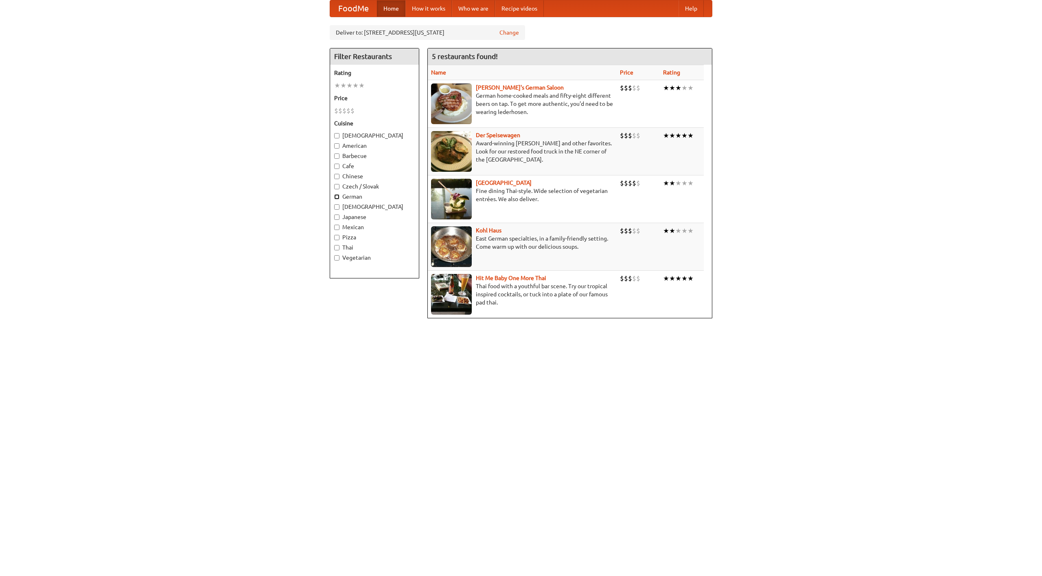 This screenshot has width=1042, height=576. Describe the element at coordinates (374, 57) in the screenshot. I see `h4: Filter Restaurants` at that location.